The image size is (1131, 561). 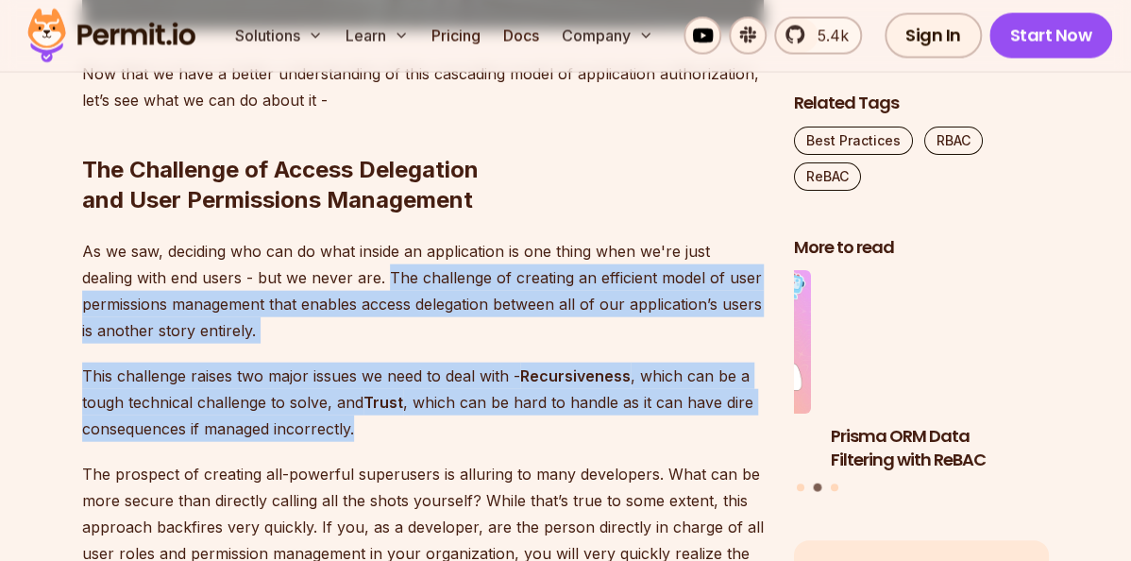 What do you see at coordinates (423, 291) in the screenshot?
I see `p: As we saw, deciding who can do what inside an application is one thing when we're just dealing wi...` at bounding box center [423, 291].